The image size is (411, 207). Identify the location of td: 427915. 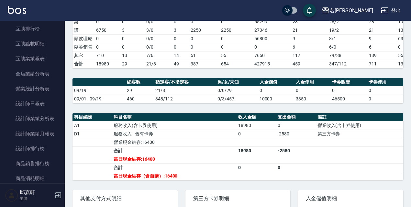
(272, 64).